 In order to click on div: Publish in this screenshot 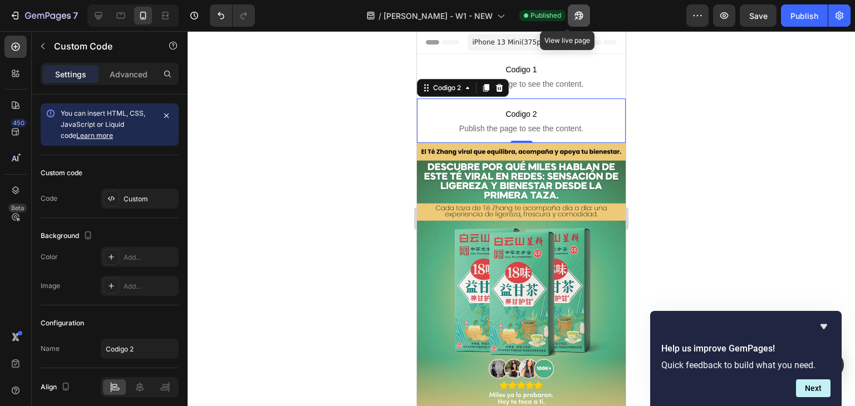, I will do `click(804, 16)`.